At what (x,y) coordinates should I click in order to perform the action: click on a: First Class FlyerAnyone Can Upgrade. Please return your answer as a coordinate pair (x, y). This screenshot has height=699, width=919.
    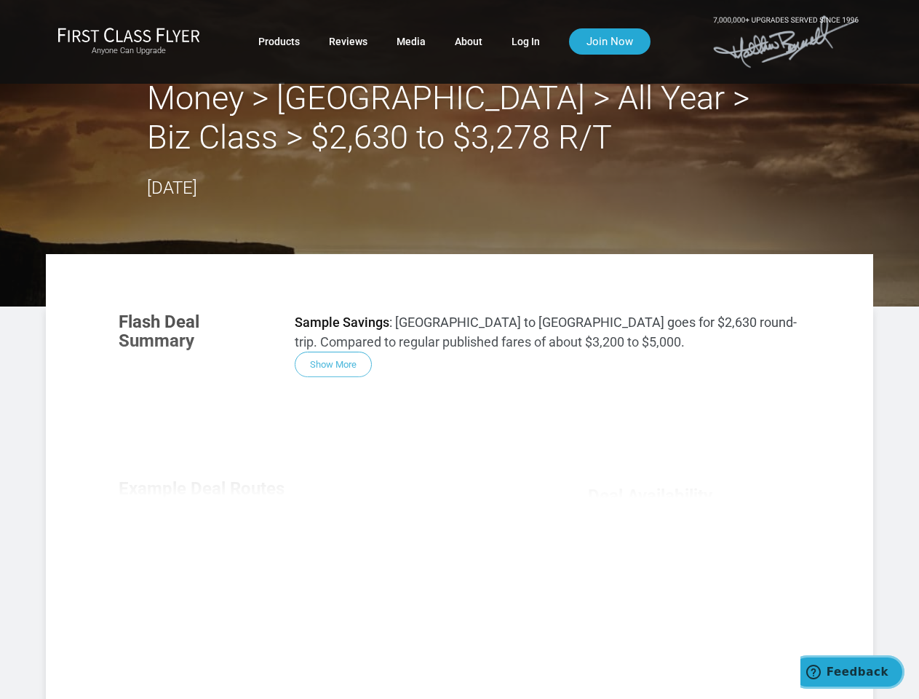
    Looking at the image, I should click on (129, 41).